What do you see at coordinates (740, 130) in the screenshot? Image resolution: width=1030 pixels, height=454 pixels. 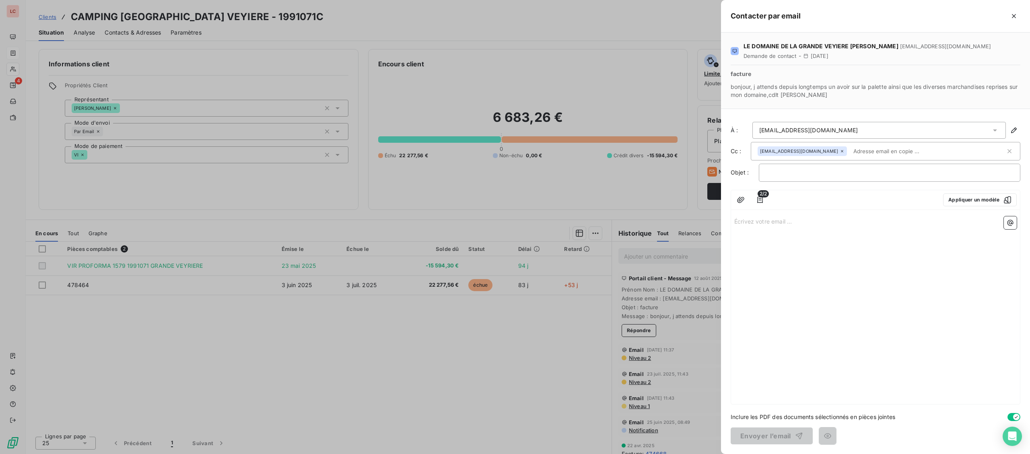 I see `label: À :` at bounding box center [740, 130].